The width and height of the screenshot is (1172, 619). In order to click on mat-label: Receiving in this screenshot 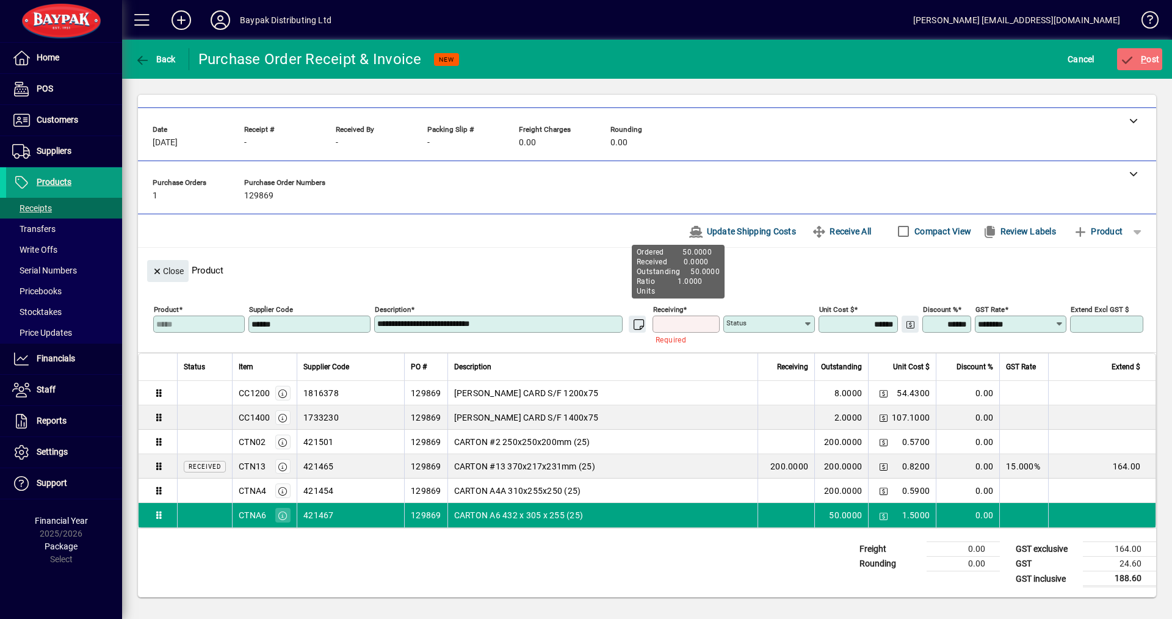, I will do `click(668, 310)`.